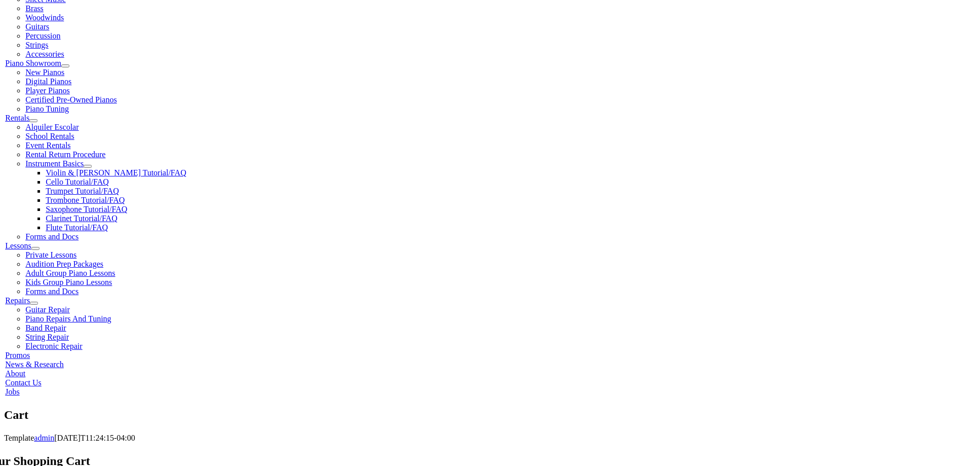 The width and height of the screenshot is (965, 466). Describe the element at coordinates (17, 300) in the screenshot. I see `a: Repairs` at that location.